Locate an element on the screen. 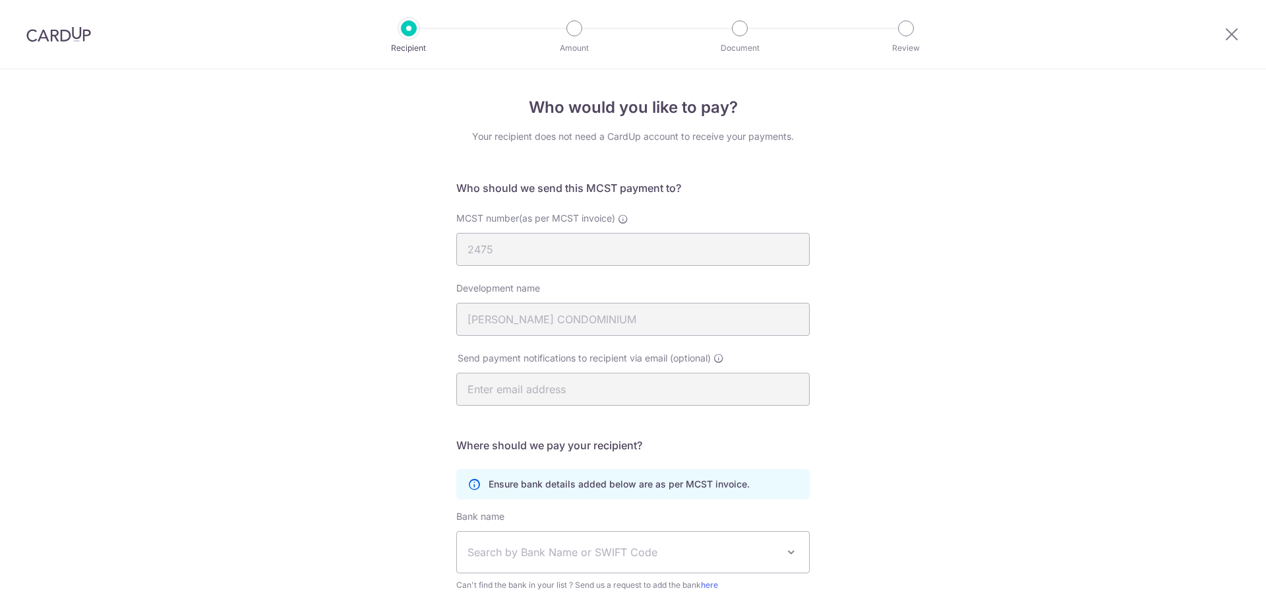  label: Development name is located at coordinates (498, 288).